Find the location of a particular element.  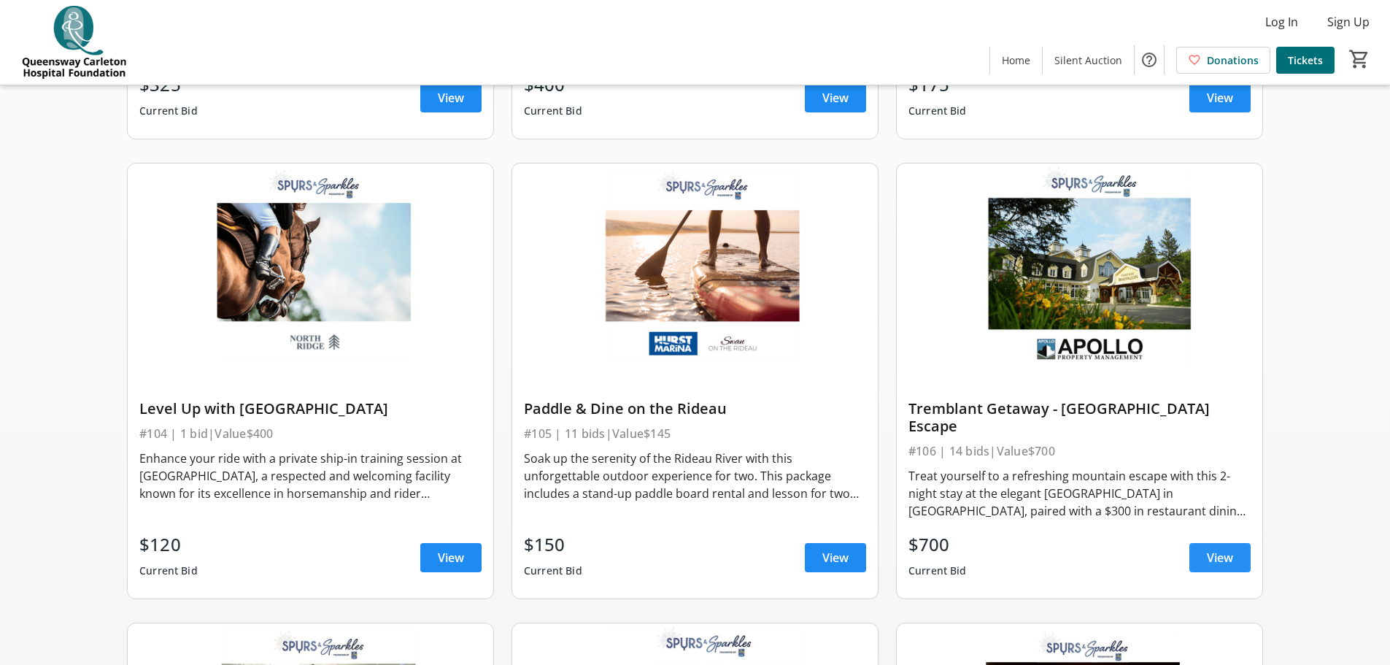

button: Help is located at coordinates (1149, 60).